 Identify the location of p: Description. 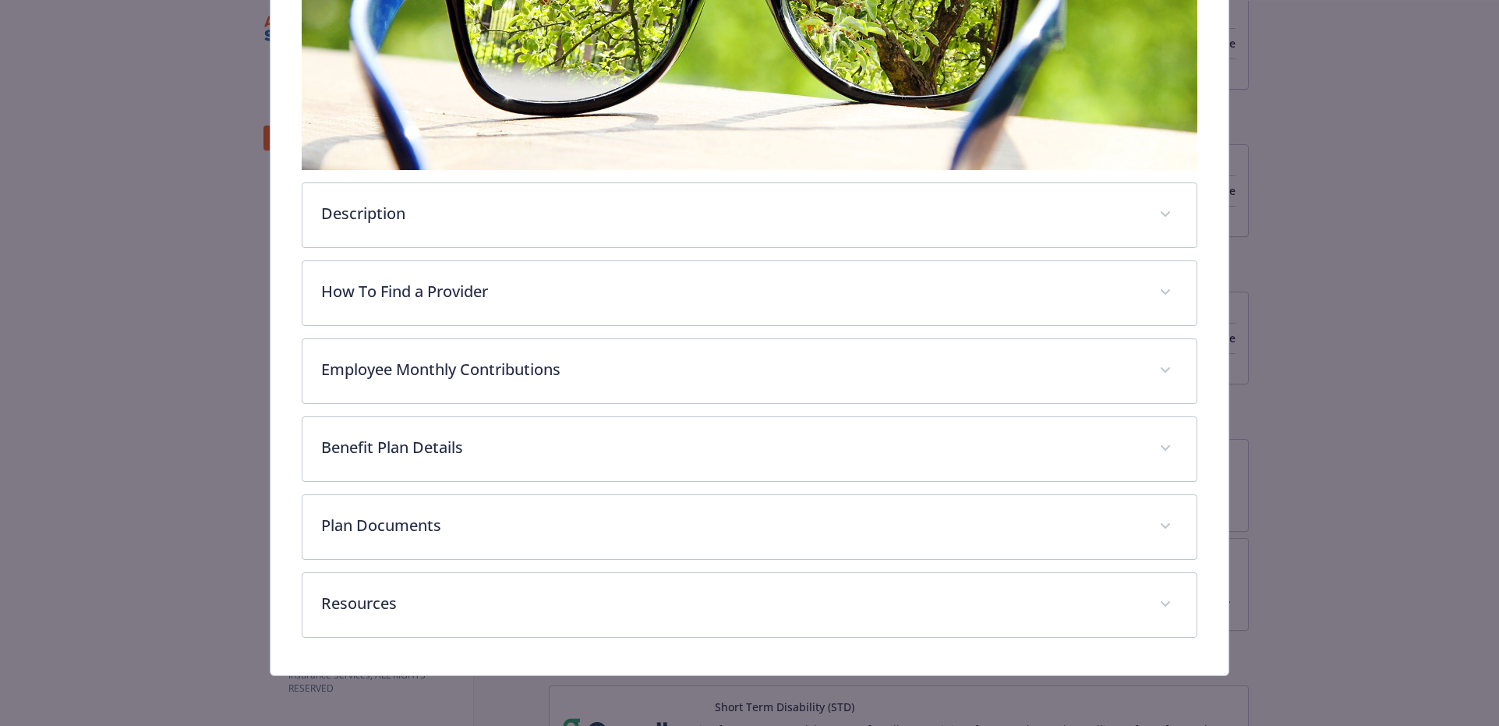
(731, 214).